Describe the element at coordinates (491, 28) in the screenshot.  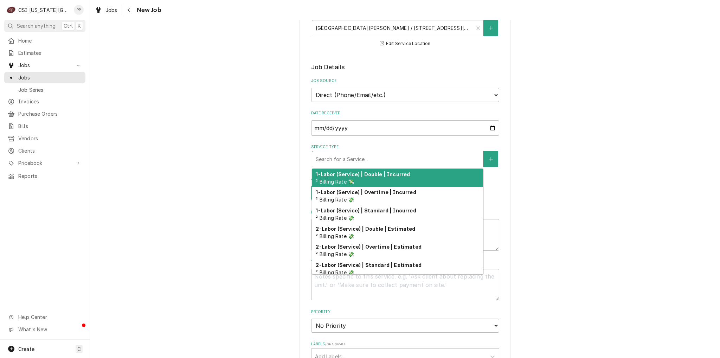
I see `button: Create New Location` at that location.